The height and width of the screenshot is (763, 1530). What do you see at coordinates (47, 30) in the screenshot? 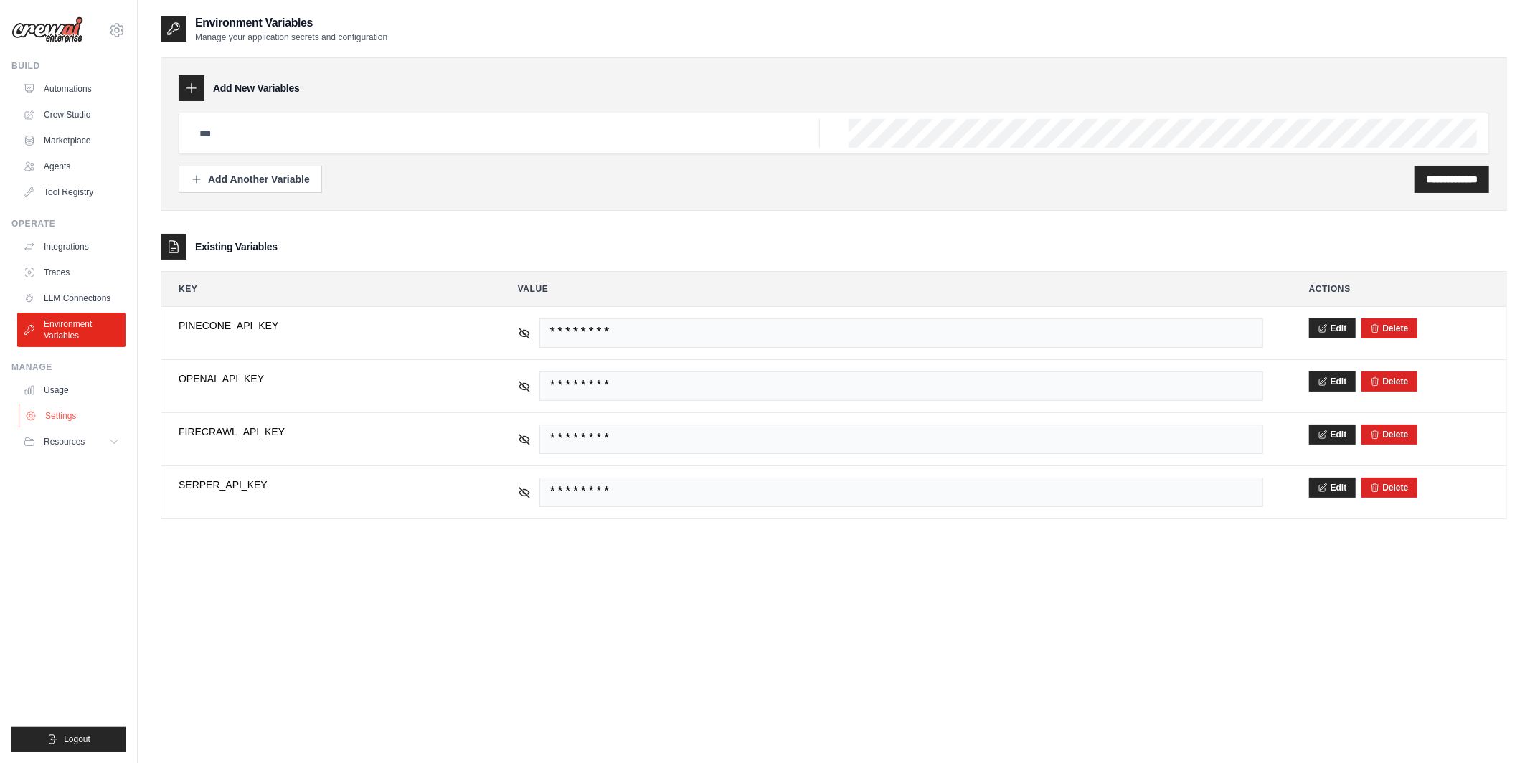
I see `img: Logo` at bounding box center [47, 30].